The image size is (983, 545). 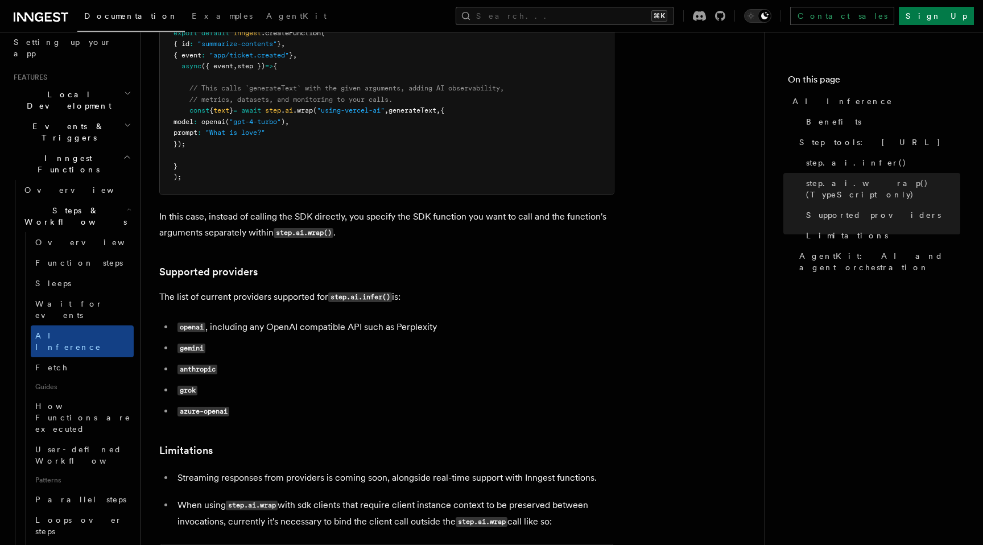 What do you see at coordinates (387, 297) in the screenshot?
I see `p: The list of current providers supported for is:` at bounding box center [387, 297].